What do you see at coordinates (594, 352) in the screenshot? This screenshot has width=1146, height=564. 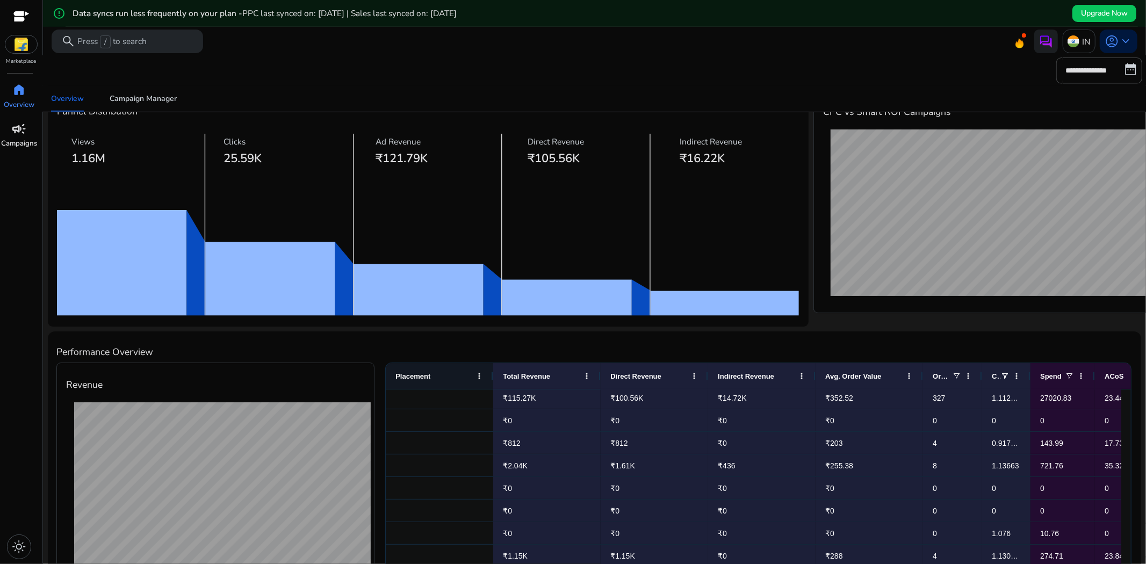 I see `h4: Performance Overview` at bounding box center [594, 352].